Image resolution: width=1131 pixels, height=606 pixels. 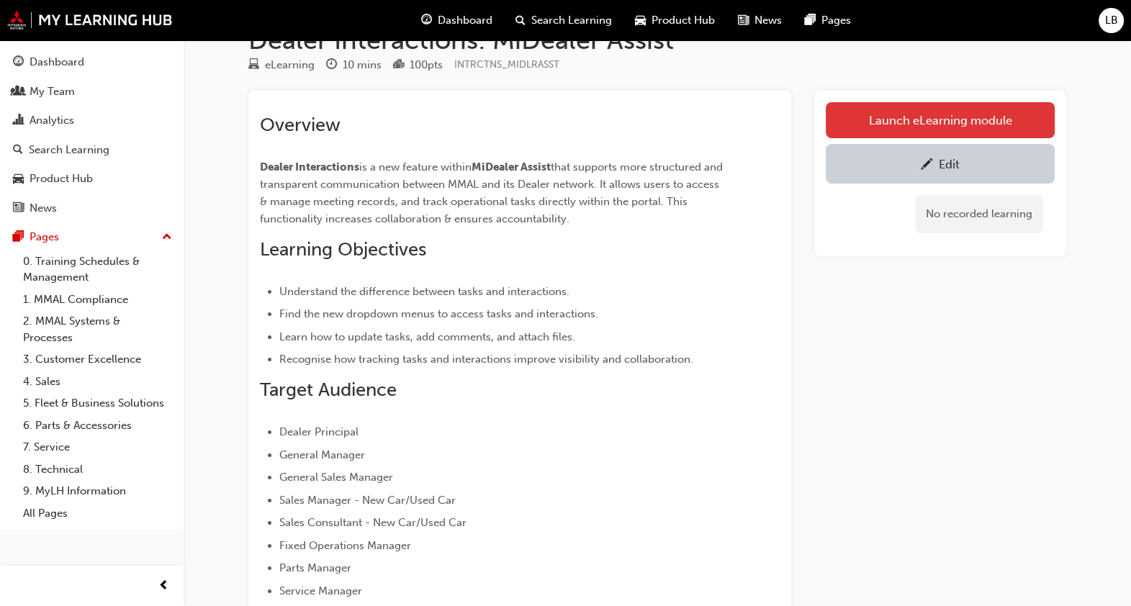 I want to click on span: Understand the difference between tasks and interactions., so click(x=424, y=292).